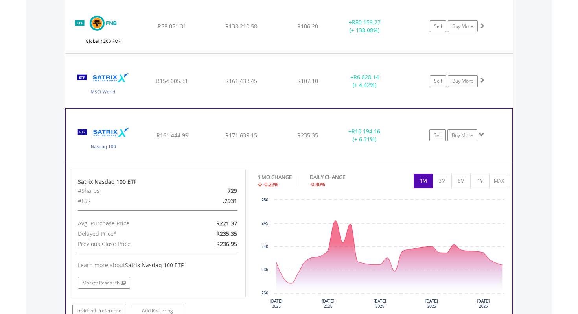 This screenshot has height=314, width=578. Describe the element at coordinates (264, 223) in the screenshot. I see `text: 245` at that location.